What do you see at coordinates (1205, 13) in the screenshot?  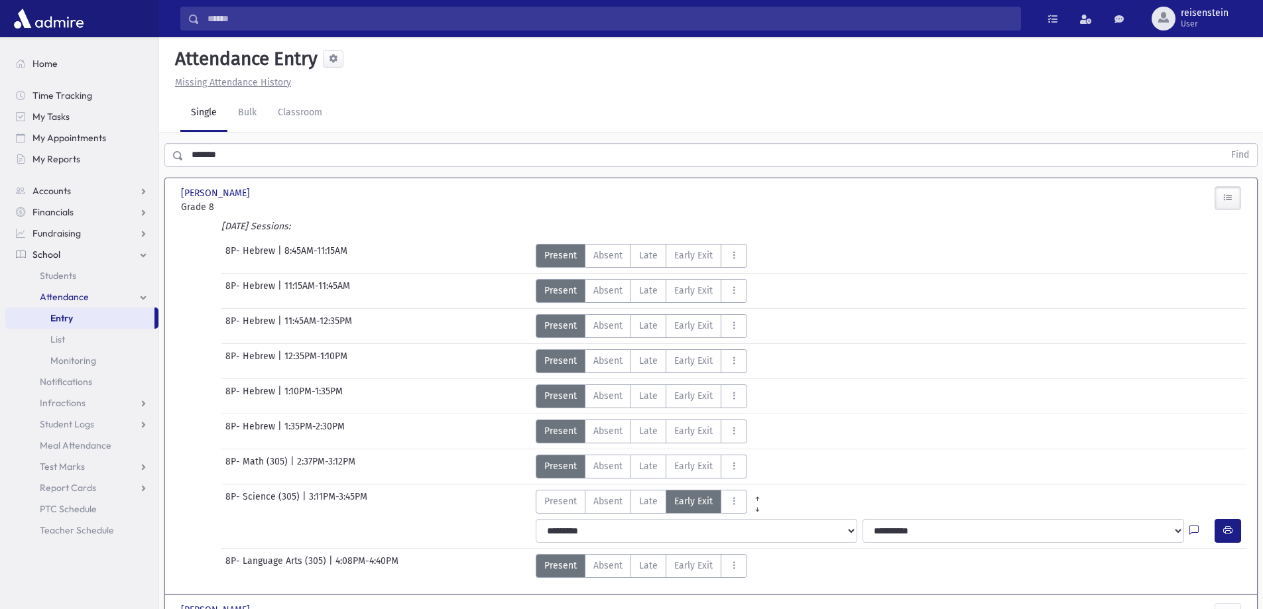 I see `span: reisenstein` at bounding box center [1205, 13].